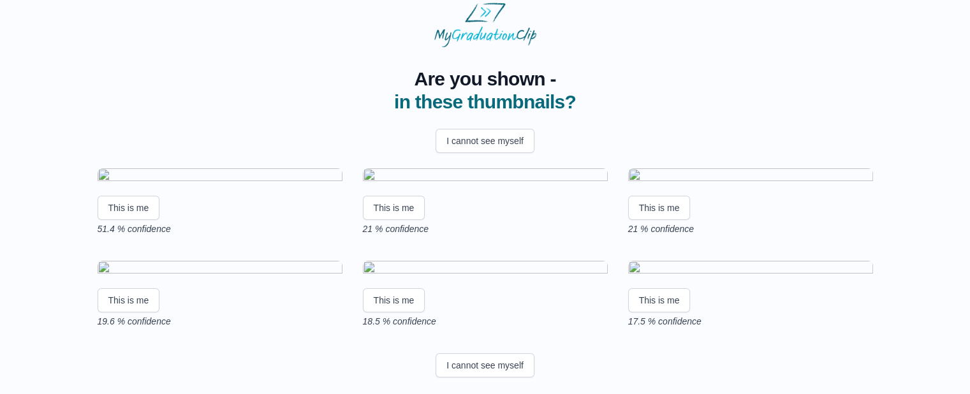  Describe the element at coordinates (485, 177) in the screenshot. I see `img: 59e98ef8f64fa3d15887cf8eeafcc54b169dc831.gif` at that location.